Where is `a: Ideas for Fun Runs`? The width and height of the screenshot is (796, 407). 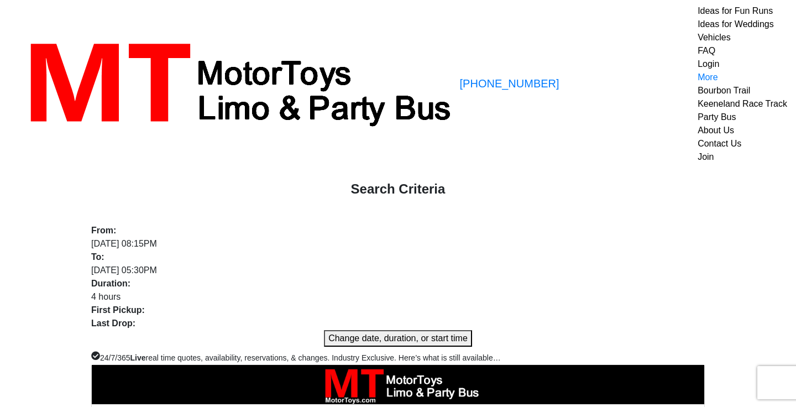
a: Ideas for Fun Runs is located at coordinates (735, 11).